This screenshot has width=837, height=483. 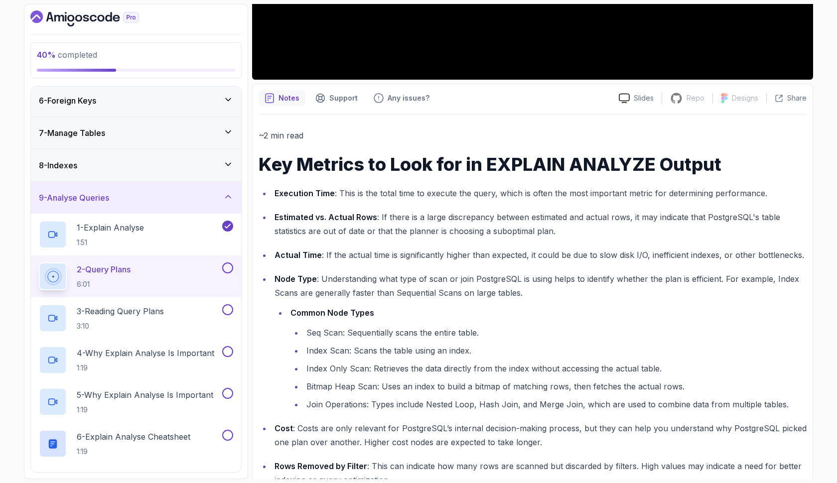 I want to click on strong: Actual Time, so click(x=298, y=255).